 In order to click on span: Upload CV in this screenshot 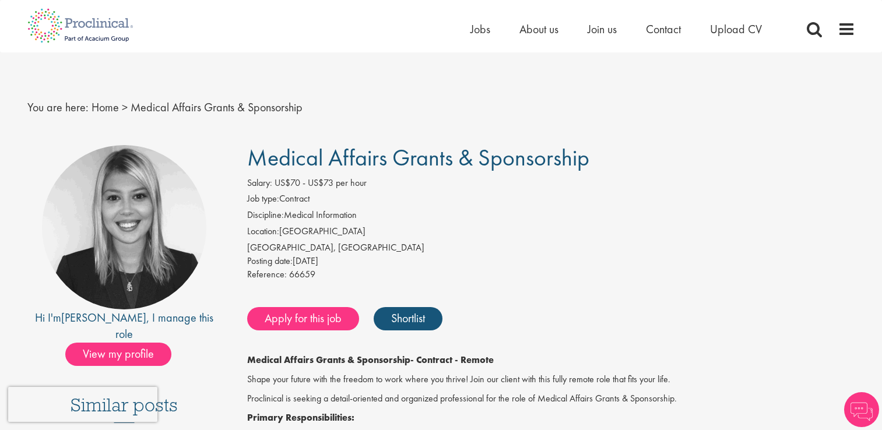, I will do `click(736, 29)`.